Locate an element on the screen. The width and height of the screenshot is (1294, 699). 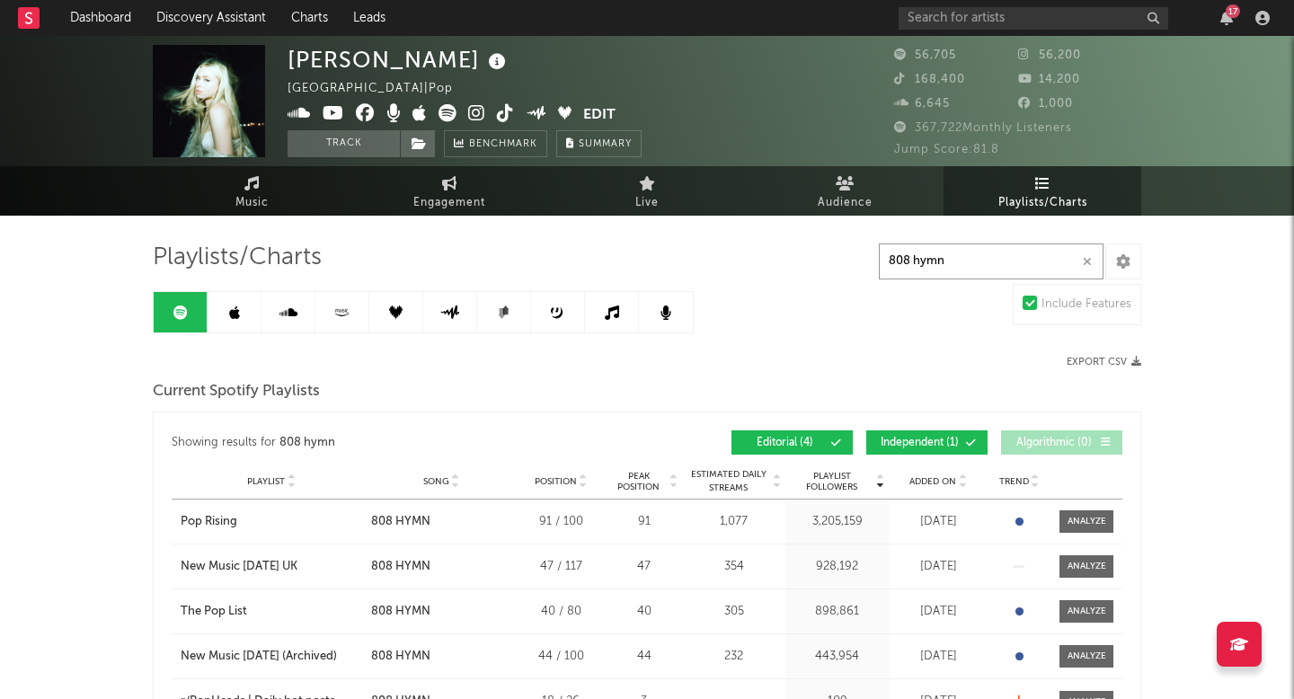
span: 6,645 is located at coordinates (922, 103).